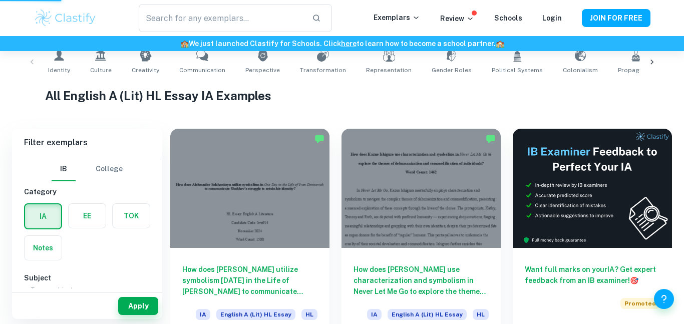 This screenshot has height=324, width=684. What do you see at coordinates (87, 143) in the screenshot?
I see `h6: Filter exemplars` at bounding box center [87, 143].